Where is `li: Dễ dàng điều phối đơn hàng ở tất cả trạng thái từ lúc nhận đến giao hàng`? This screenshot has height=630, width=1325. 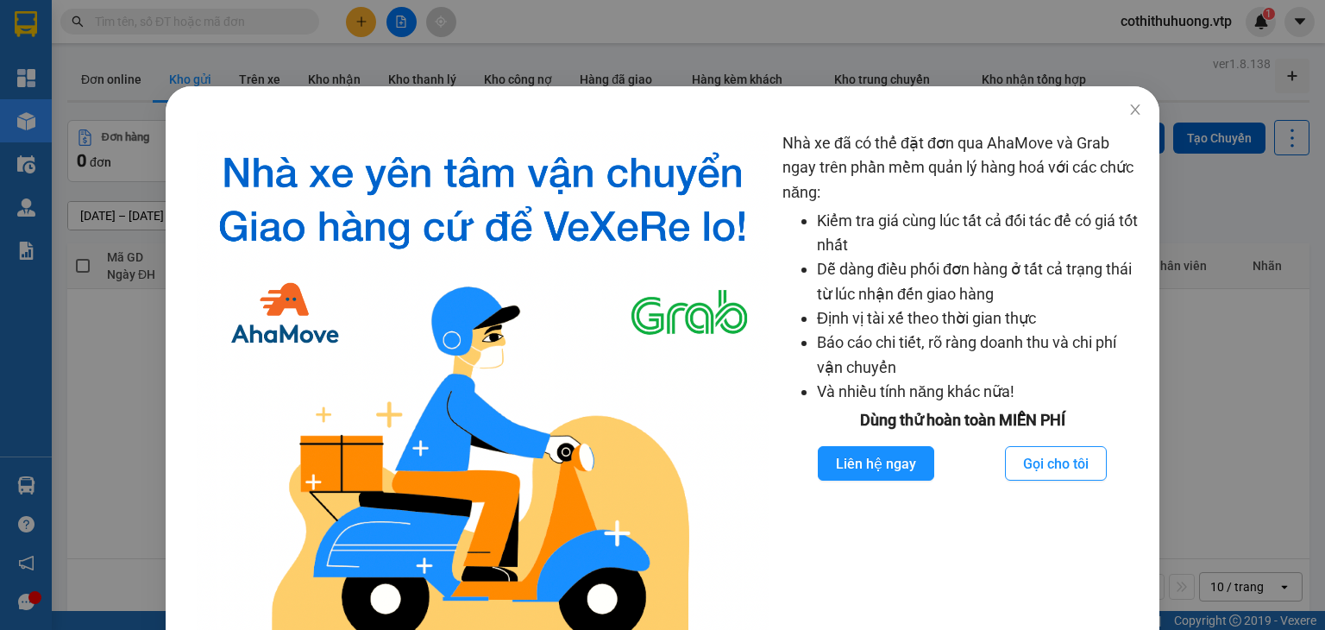 li: Dễ dàng điều phối đơn hàng ở tất cả trạng thái từ lúc nhận đến giao hàng is located at coordinates (979, 281).